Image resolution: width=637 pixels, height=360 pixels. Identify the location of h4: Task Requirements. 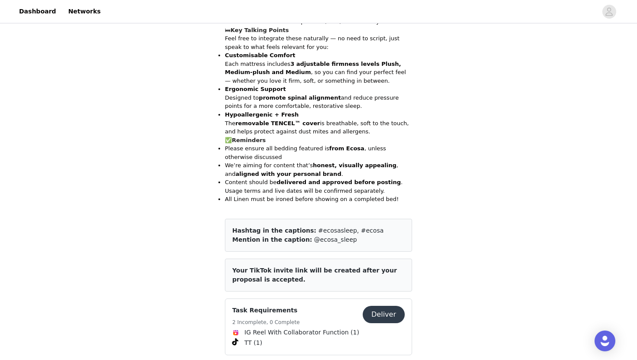
(266, 310).